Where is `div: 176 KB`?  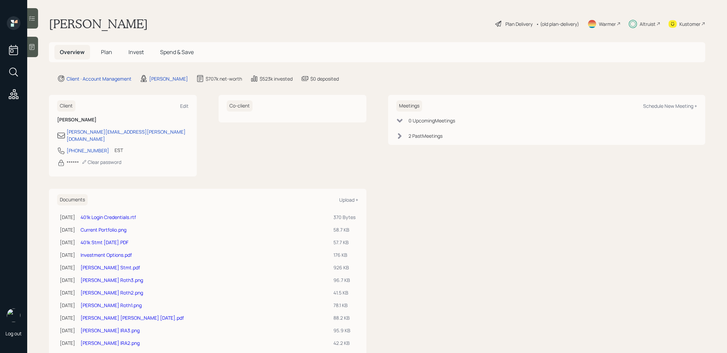 div: 176 KB is located at coordinates (344, 254).